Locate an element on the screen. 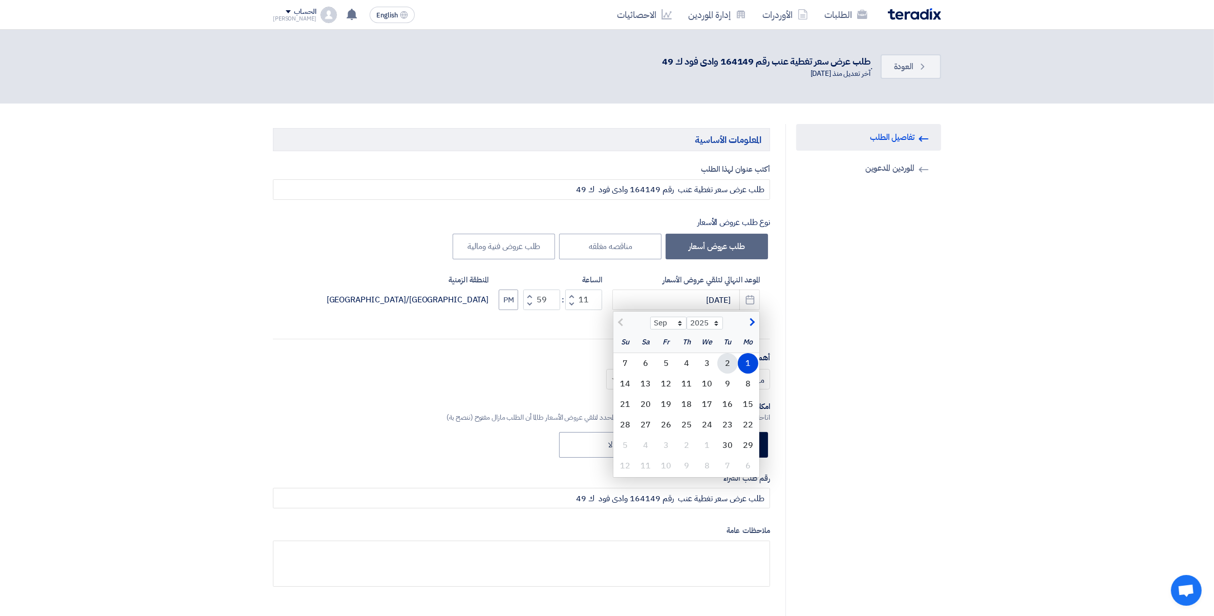 Image resolution: width=1214 pixels, height=616 pixels. div: Fr is located at coordinates (666, 342).